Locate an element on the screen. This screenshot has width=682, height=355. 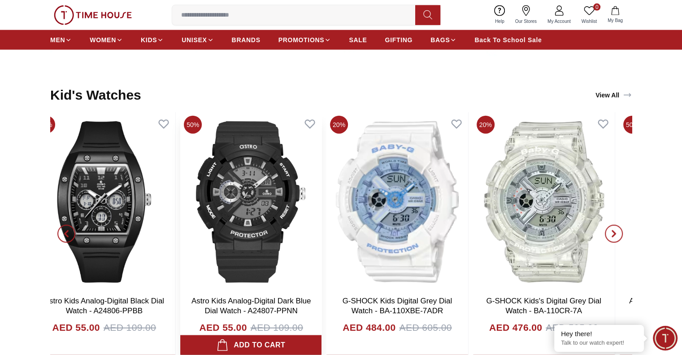
p: Talk to our watch expert! is located at coordinates (599, 343).